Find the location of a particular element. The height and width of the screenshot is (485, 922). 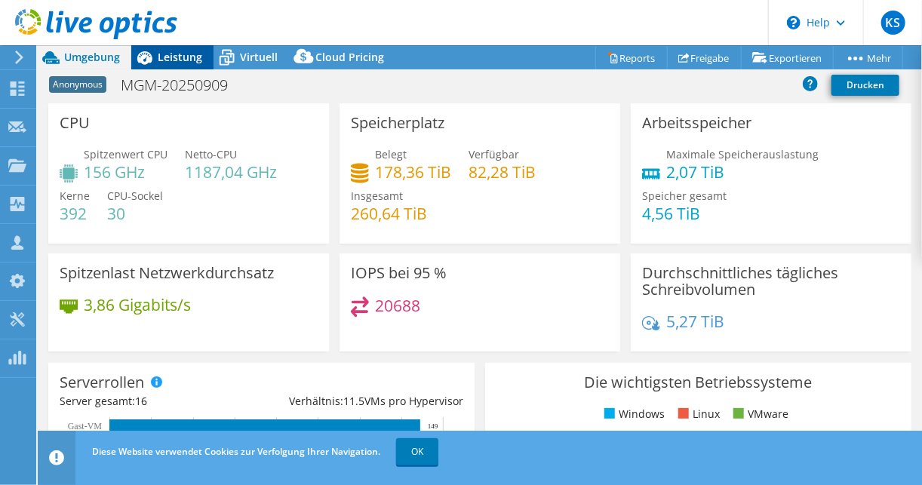

text: 149 is located at coordinates (433, 426).